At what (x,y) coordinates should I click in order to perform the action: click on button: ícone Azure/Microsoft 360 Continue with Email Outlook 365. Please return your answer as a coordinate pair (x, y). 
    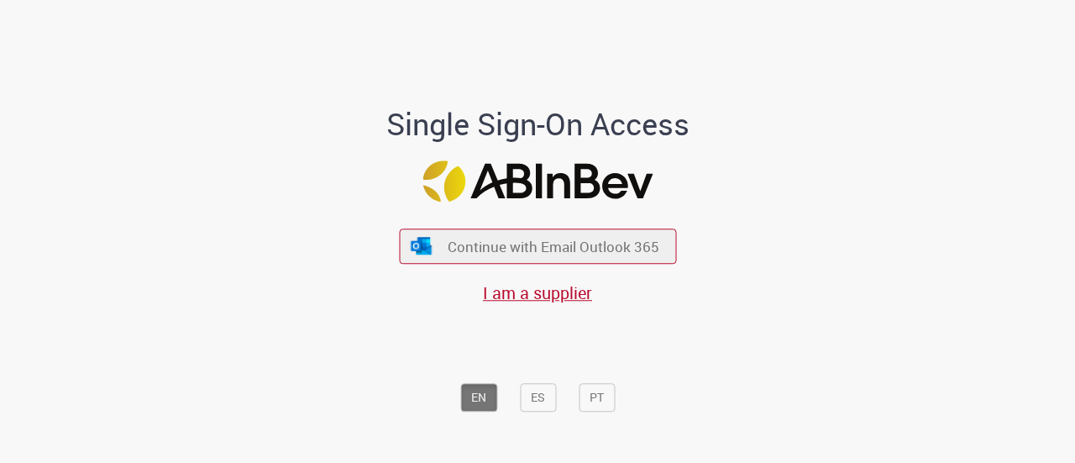
    Looking at the image, I should click on (537, 246).